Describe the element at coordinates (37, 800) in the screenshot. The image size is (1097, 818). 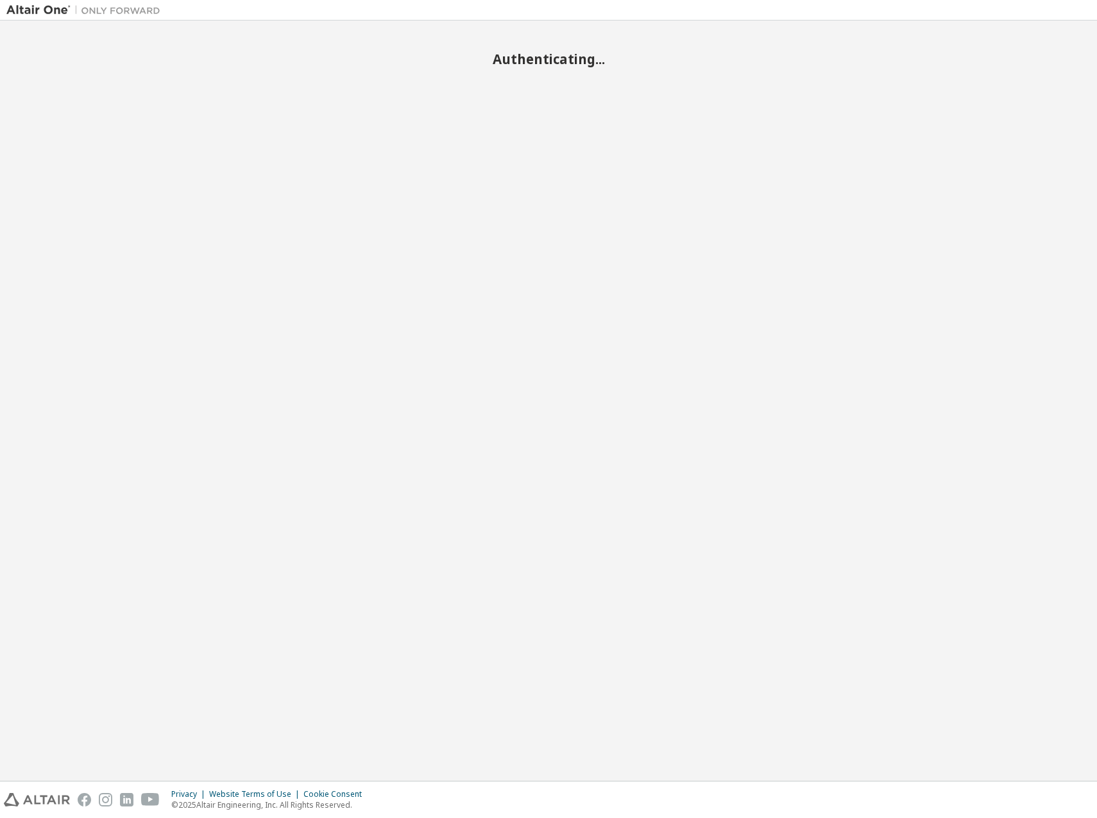
I see `img: altair_logo.svg` at that location.